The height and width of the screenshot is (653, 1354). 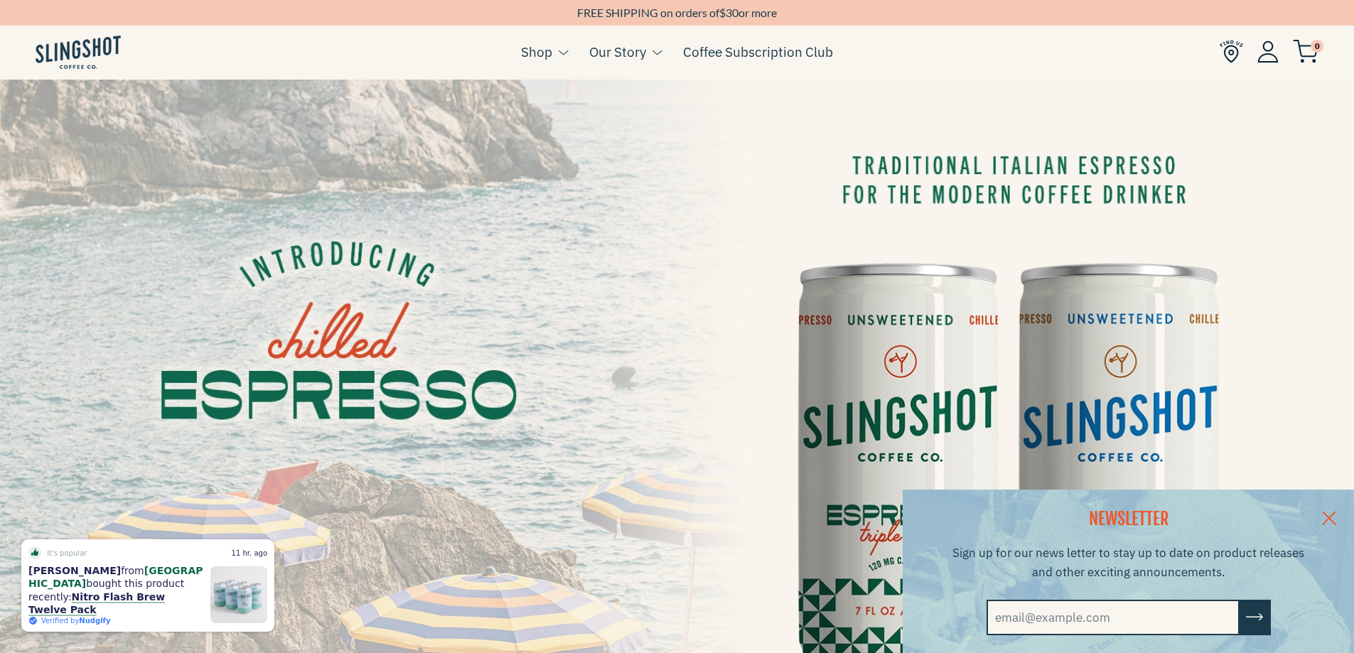 What do you see at coordinates (732, 12) in the screenshot?
I see `span: 30` at bounding box center [732, 12].